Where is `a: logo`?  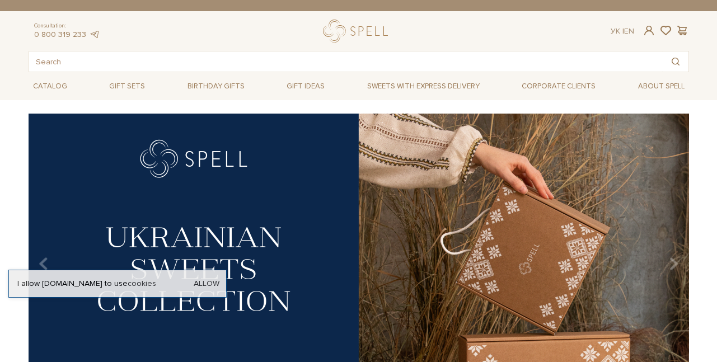 a: logo is located at coordinates (358, 31).